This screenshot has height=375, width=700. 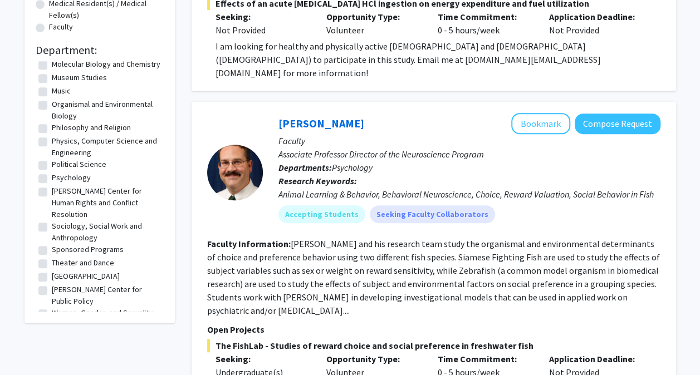 I want to click on span: Psychology, so click(x=352, y=168).